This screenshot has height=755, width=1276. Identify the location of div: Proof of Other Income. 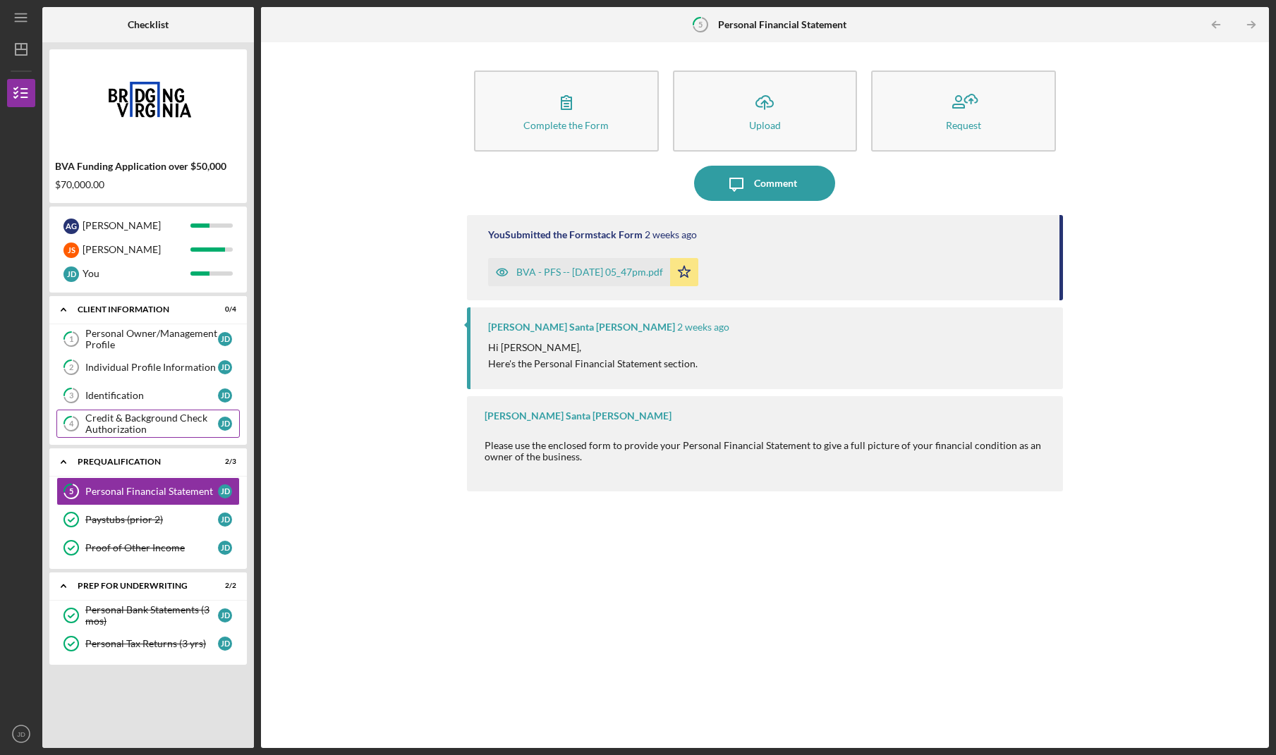
(152, 548).